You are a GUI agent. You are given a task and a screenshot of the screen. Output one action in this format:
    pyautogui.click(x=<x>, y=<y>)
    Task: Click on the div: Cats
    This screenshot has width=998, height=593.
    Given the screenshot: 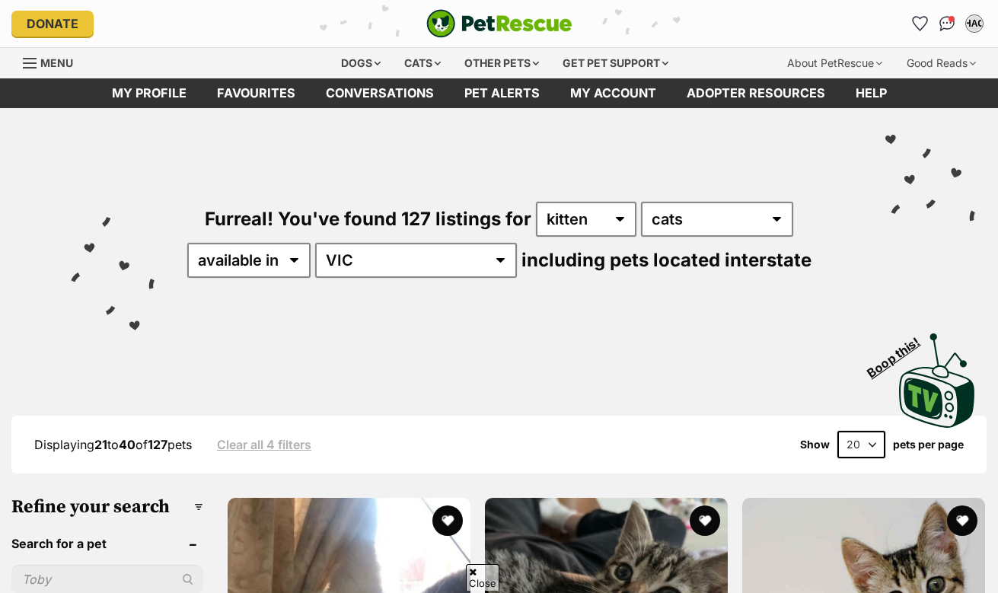 What is the action you would take?
    pyautogui.click(x=423, y=63)
    